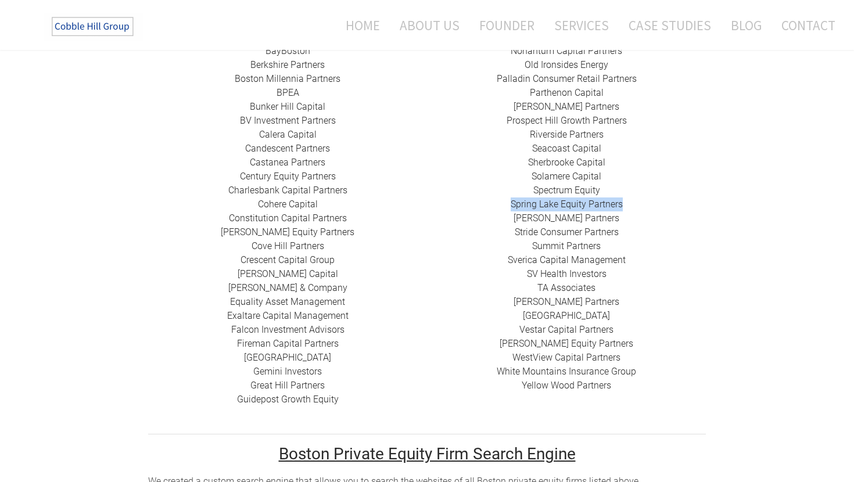 The width and height of the screenshot is (854, 482). Describe the element at coordinates (567, 65) in the screenshot. I see `a: ​Old Ironsides Energy` at that location.